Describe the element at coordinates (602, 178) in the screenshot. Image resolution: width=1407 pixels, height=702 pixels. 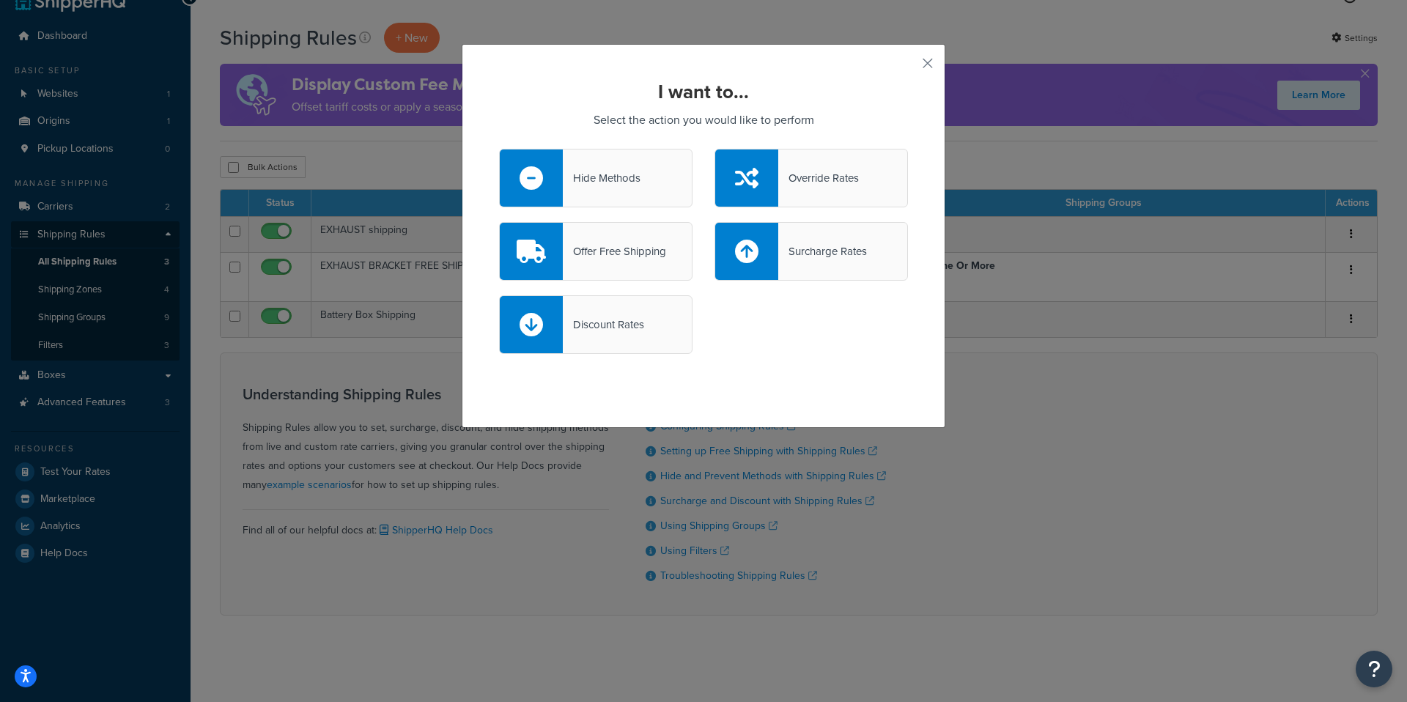
I see `div: Hide Methods` at that location.